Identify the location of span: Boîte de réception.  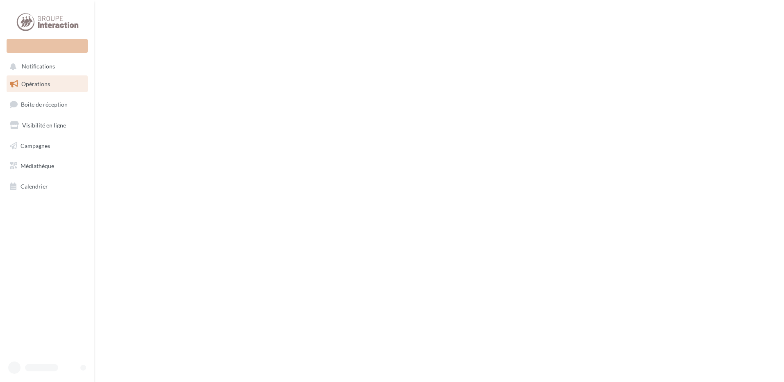
(44, 104).